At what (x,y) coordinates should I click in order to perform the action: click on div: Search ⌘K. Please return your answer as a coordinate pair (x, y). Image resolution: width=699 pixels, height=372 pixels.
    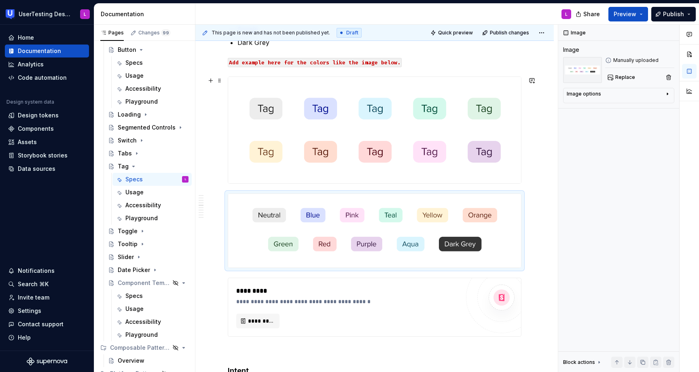
    Looking at the image, I should click on (33, 284).